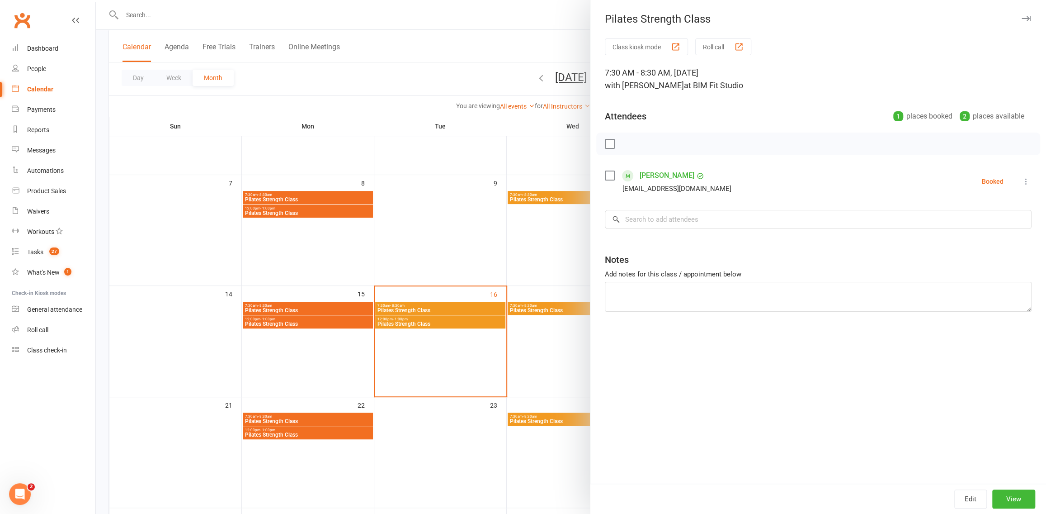  I want to click on div: Tasks, so click(35, 252).